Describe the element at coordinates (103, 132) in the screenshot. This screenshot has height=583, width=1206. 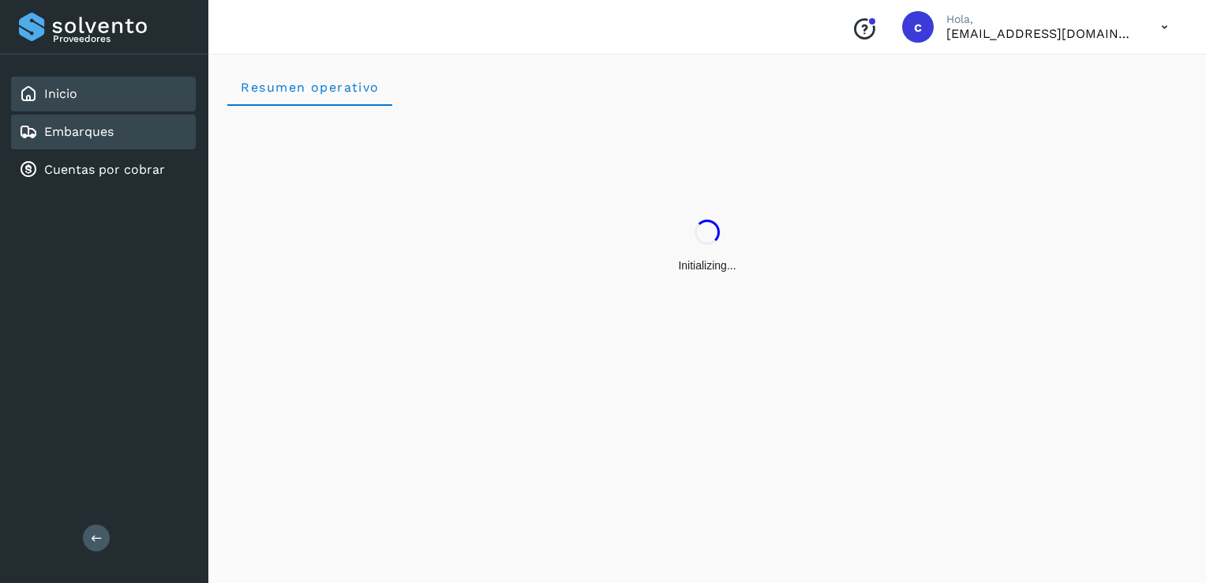
I see `div: Embarques` at that location.